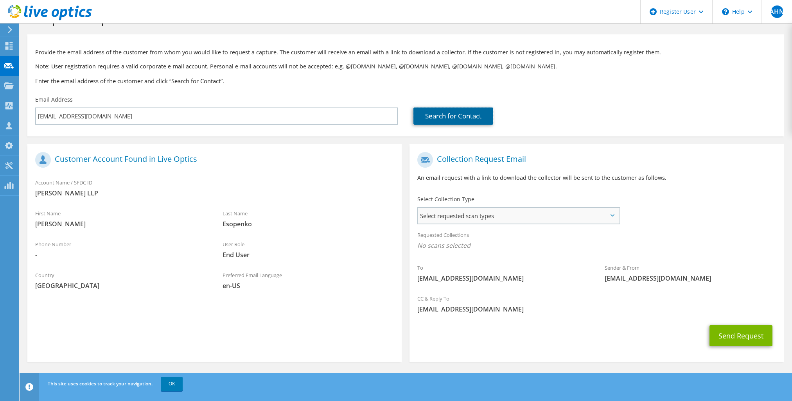 This screenshot has height=401, width=792. Describe the element at coordinates (777, 12) in the screenshot. I see `span: AHN` at that location.